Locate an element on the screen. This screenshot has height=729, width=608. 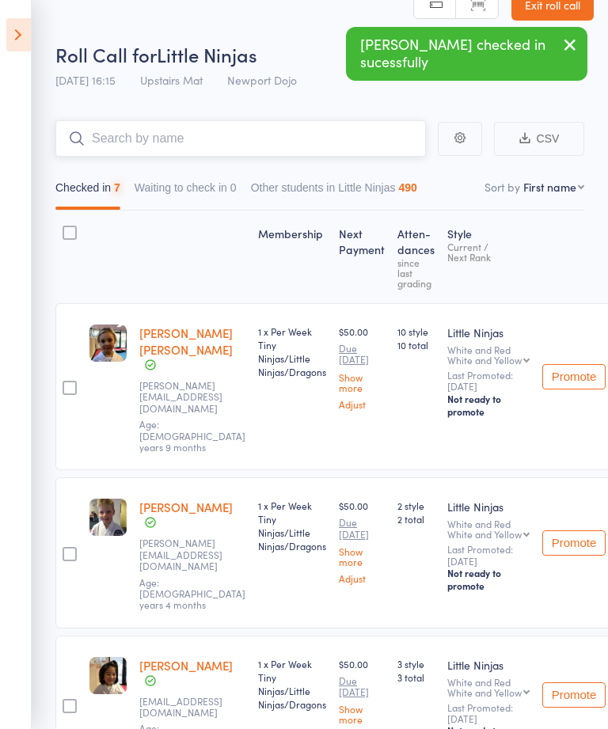
span: 2 total is located at coordinates (415, 518).